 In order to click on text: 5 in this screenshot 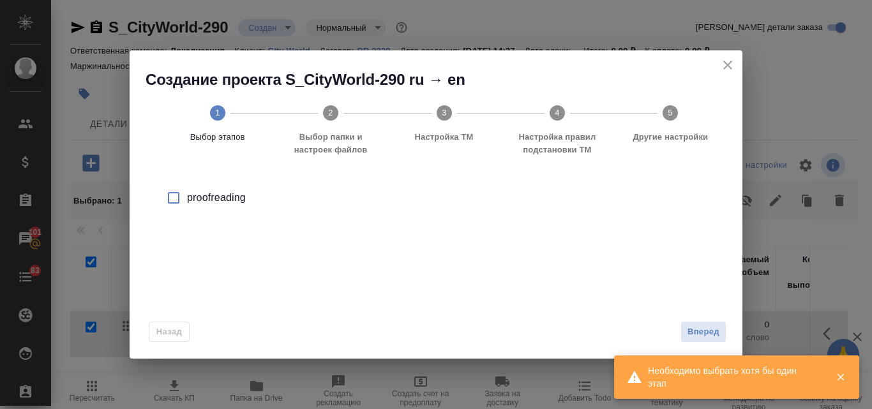, I will do `click(670, 112)`.